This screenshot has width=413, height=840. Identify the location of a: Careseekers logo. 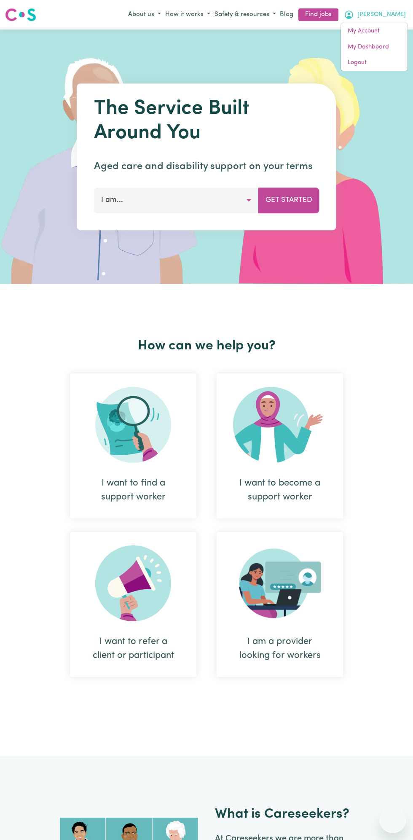
(21, 15).